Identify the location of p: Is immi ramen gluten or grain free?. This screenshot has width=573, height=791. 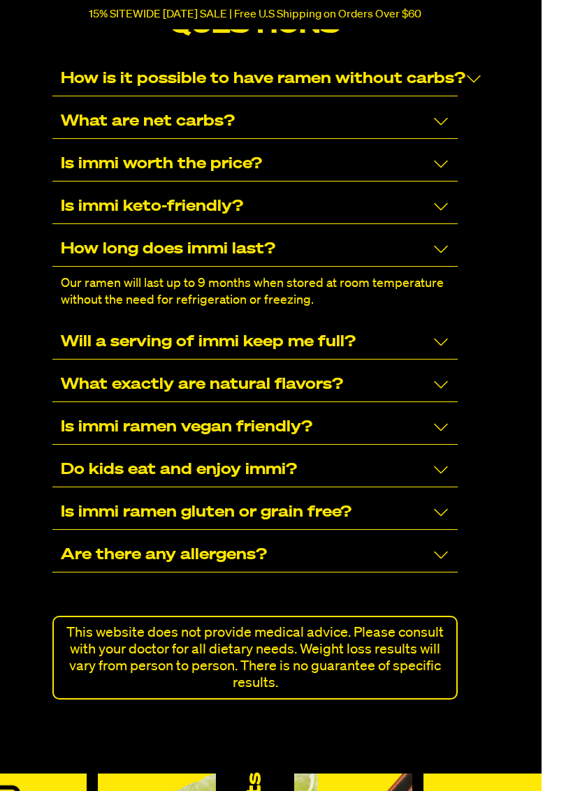
(206, 513).